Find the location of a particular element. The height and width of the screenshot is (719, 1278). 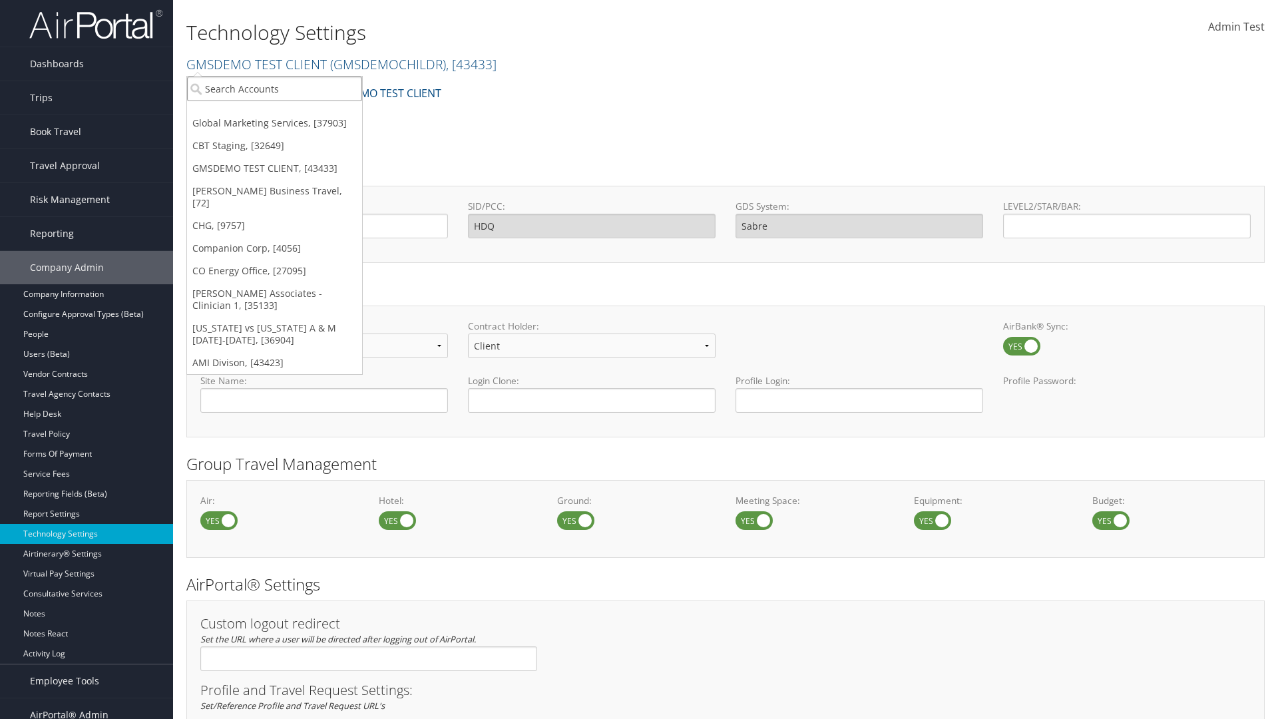

a: CO Energy Office, [27095] is located at coordinates (274, 271).